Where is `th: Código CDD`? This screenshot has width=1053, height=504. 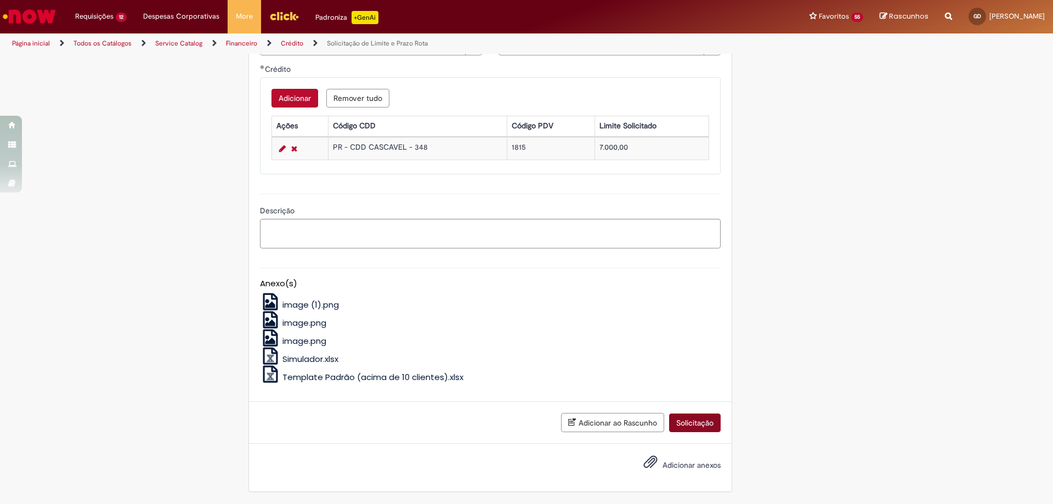 th: Código CDD is located at coordinates (418, 126).